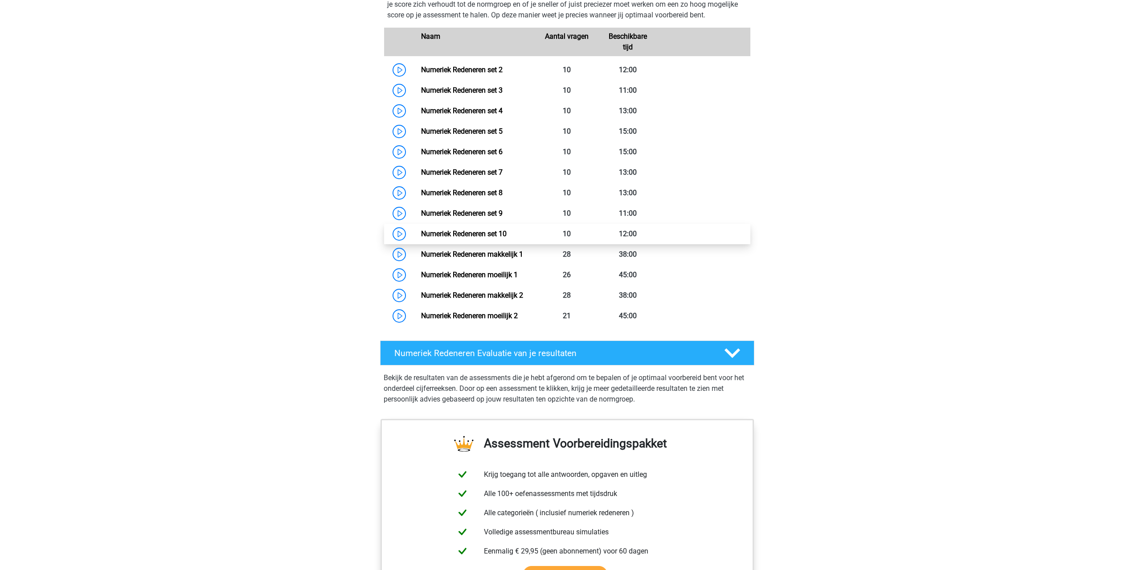 The image size is (1134, 570). What do you see at coordinates (472, 295) in the screenshot?
I see `a: Numeriek Redeneren makkelijk 2` at bounding box center [472, 295].